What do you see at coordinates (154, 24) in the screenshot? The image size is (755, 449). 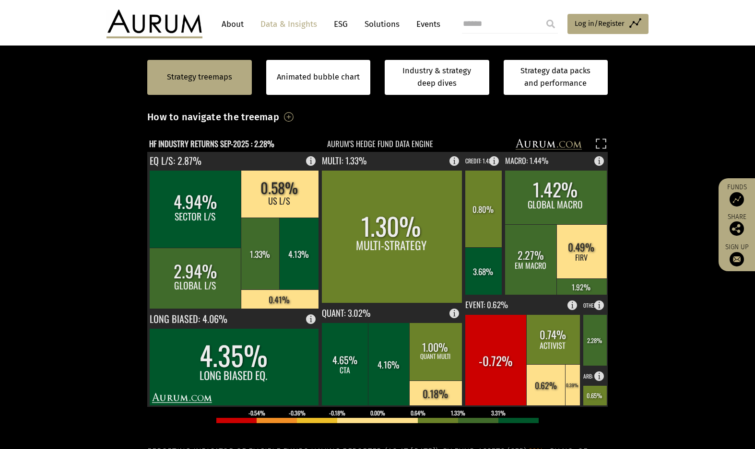 I see `img: Aurum` at bounding box center [154, 24].